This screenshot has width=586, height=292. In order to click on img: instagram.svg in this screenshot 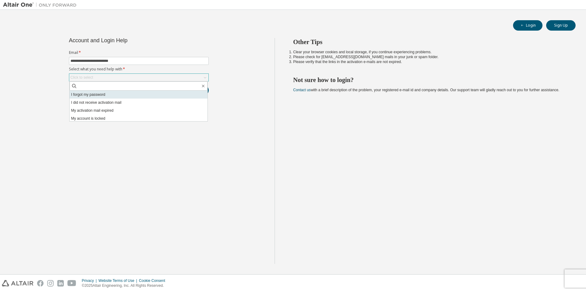, I will do `click(50, 283)`.